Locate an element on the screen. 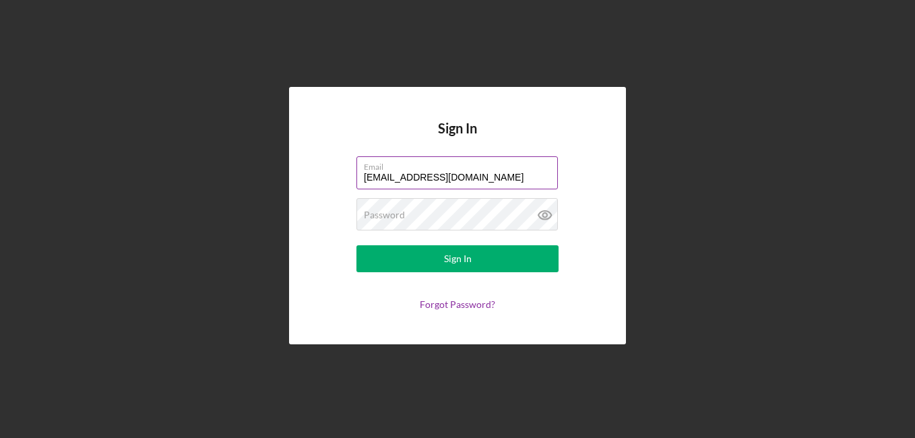  button: Sign In is located at coordinates (457, 259).